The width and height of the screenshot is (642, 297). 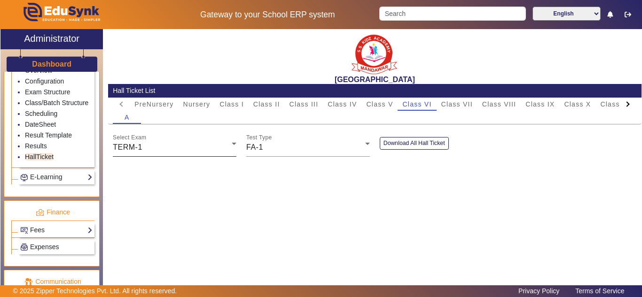 I want to click on a: Dashboard, so click(x=52, y=64).